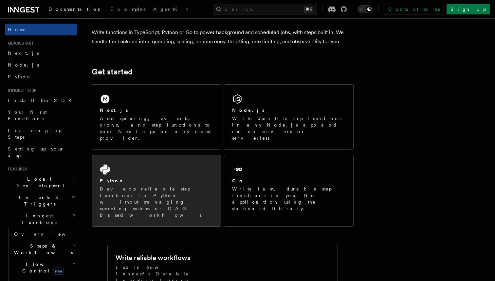  Describe the element at coordinates (309, 9) in the screenshot. I see `kbd: ⌘K` at that location.